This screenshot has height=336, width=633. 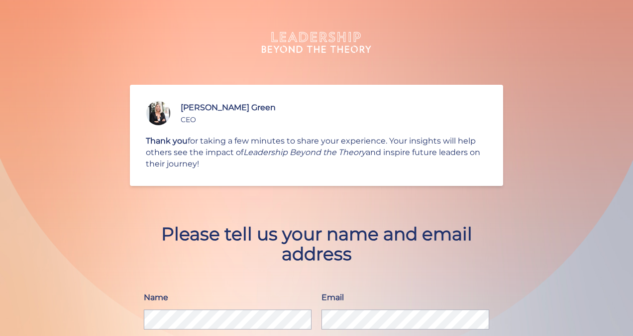 What do you see at coordinates (317, 42) in the screenshot?
I see `img: https://cdn.bonjoro.com/media/5bcacfc4-adef-48a0-903d-1764fc36332d/4fd378ee-7877-4c62-81f1-ad1ea2...` at bounding box center [317, 42].